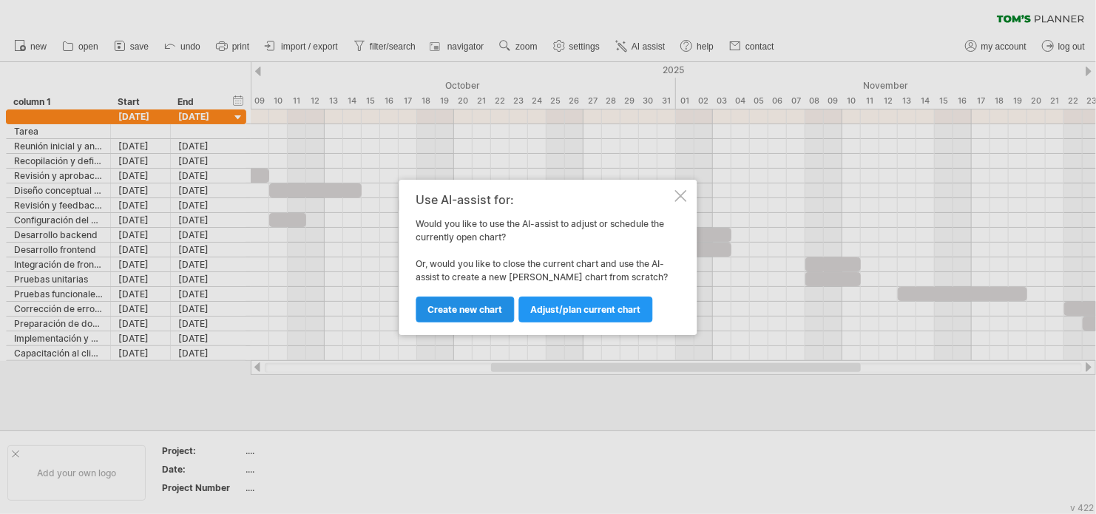  I want to click on div: Use AI-assist for:, so click(544, 200).